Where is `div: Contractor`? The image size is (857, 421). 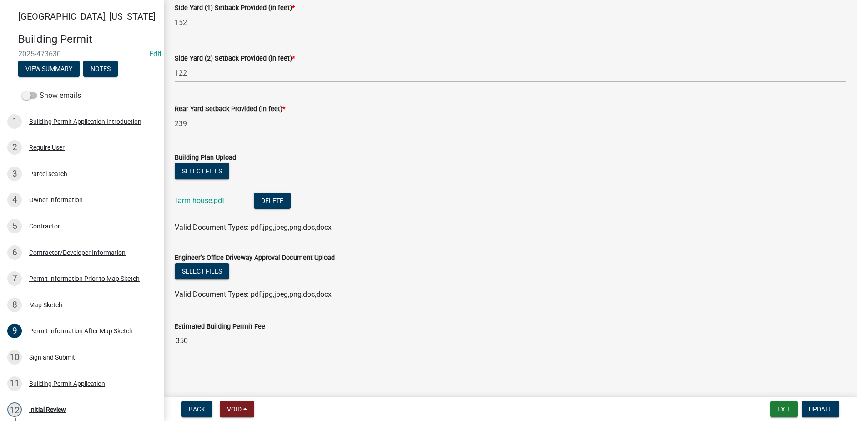
div: Contractor is located at coordinates (45, 226).